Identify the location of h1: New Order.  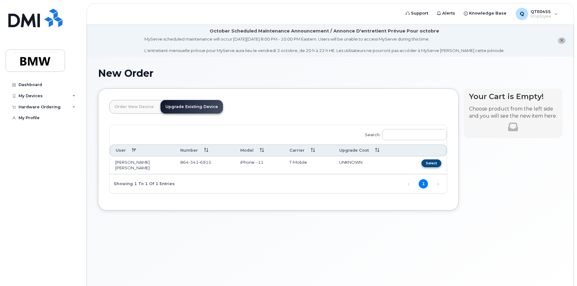
(331, 73).